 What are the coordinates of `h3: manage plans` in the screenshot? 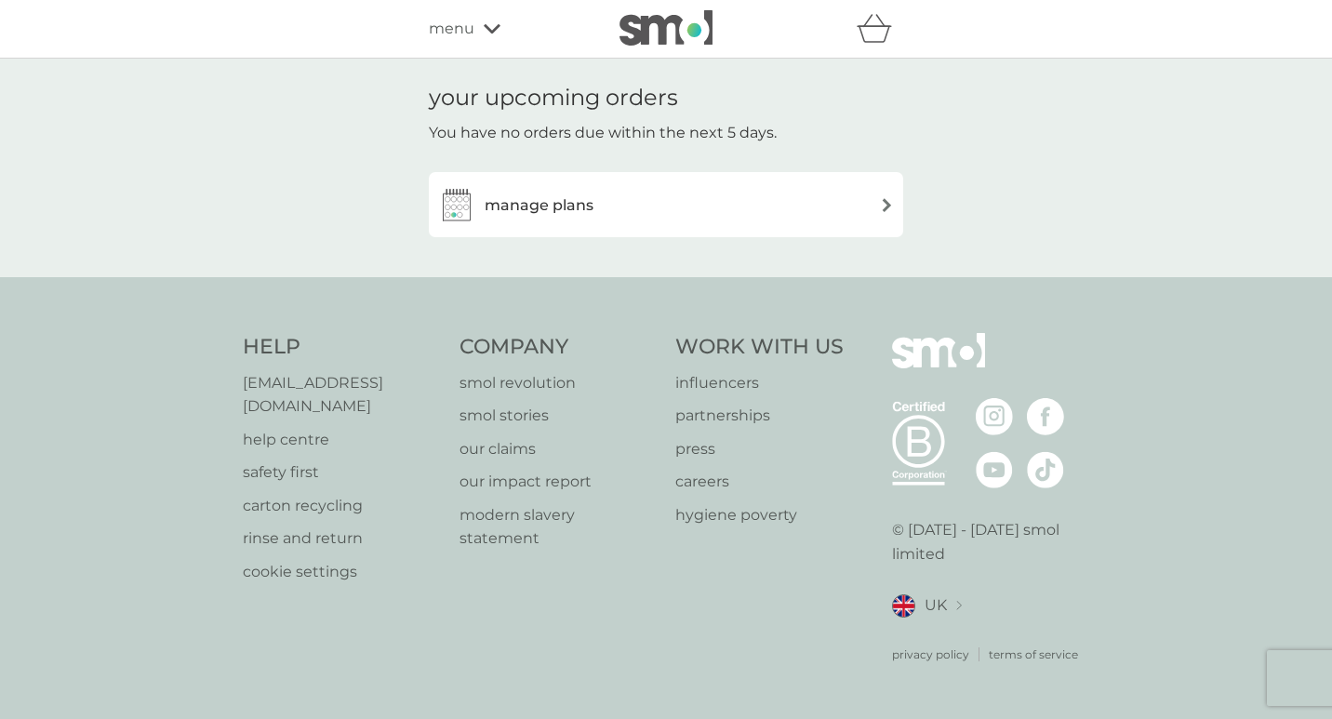 It's located at (539, 206).